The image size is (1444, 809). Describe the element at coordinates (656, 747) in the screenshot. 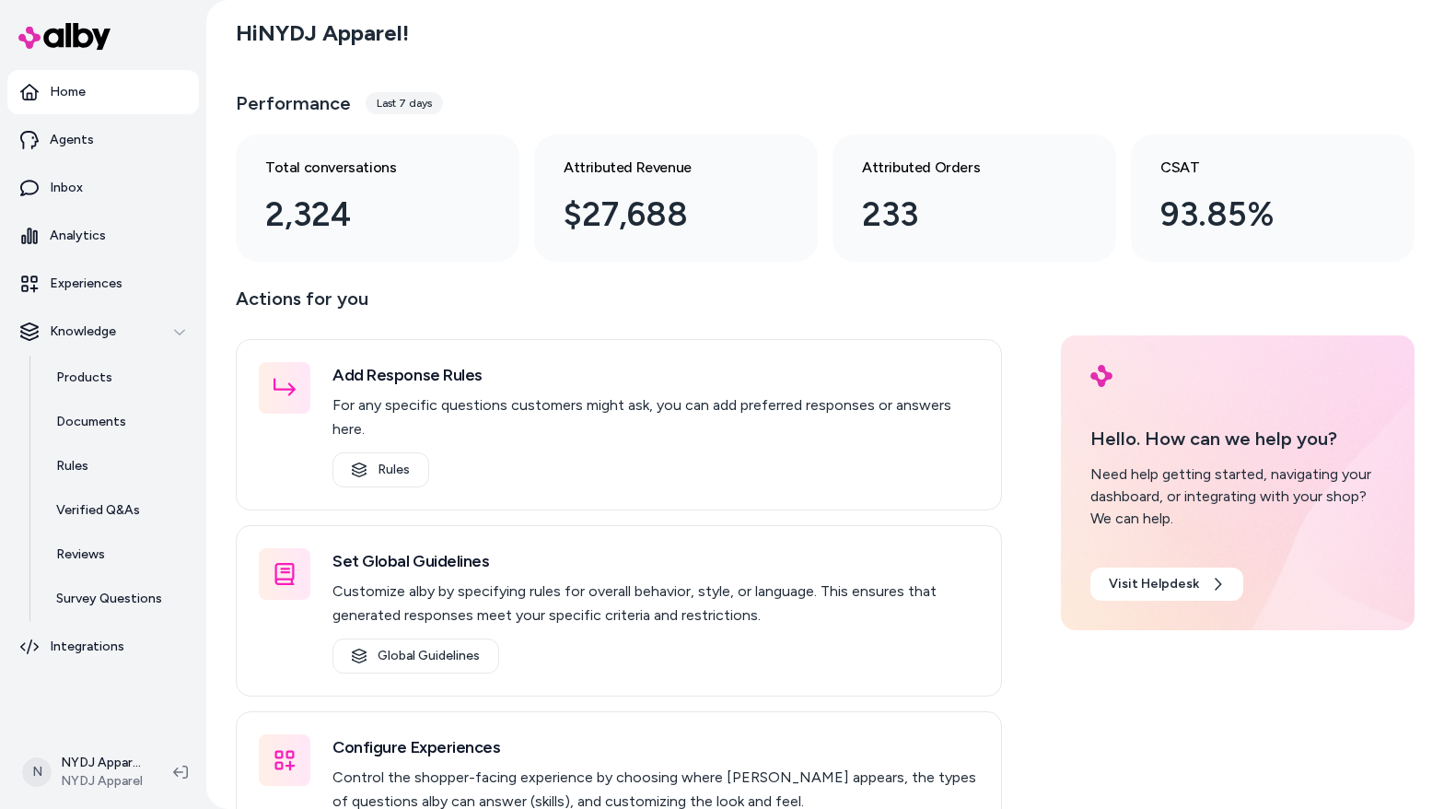

I see `h3: Configure Experiences` at that location.